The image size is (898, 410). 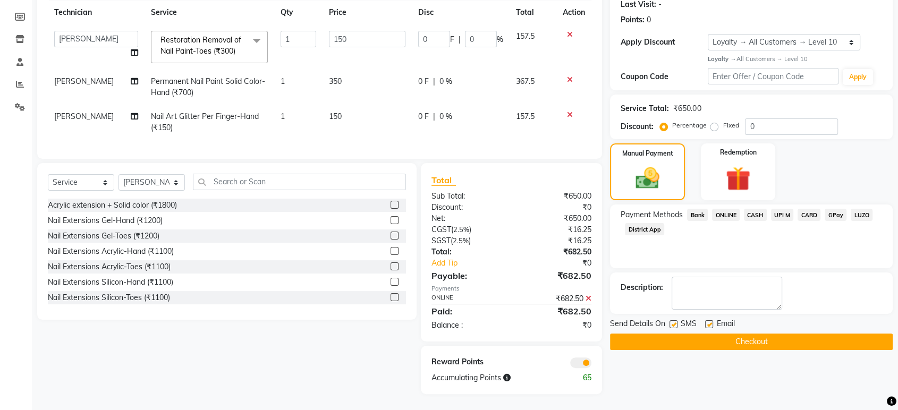 I want to click on button: Checkout, so click(x=751, y=342).